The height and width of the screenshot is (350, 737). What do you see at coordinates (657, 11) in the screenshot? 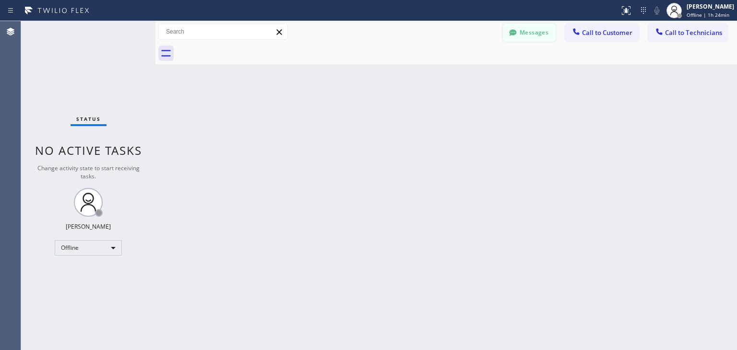
I see `button: Mute` at bounding box center [657, 11].